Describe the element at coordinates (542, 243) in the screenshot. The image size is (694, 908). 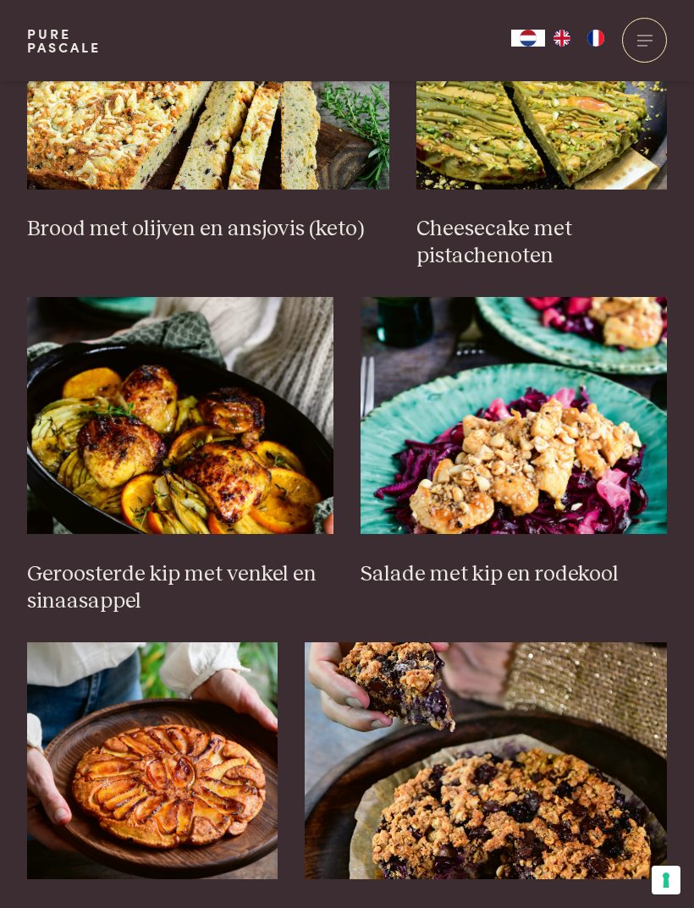
I see `h3: Cheesecake met pistachenoten` at that location.